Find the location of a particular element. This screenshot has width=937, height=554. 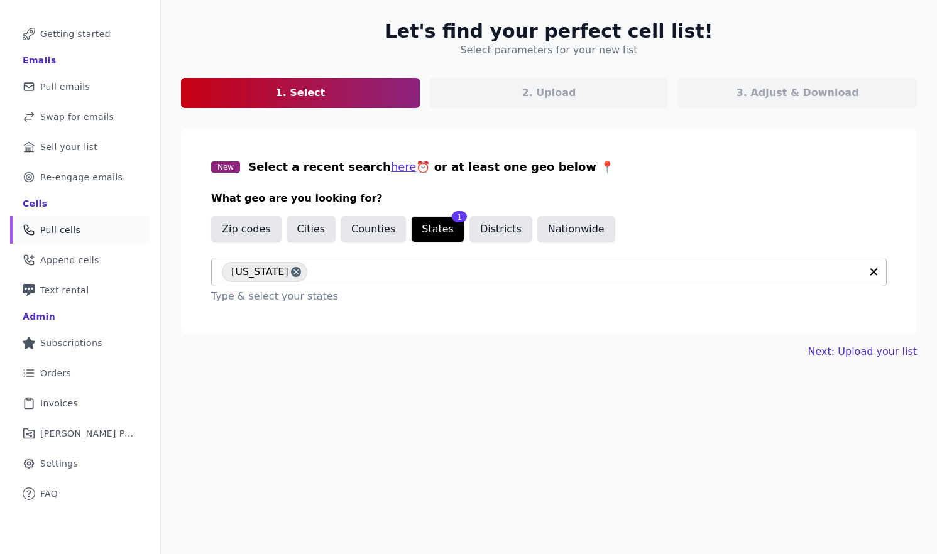

button: Nationwide is located at coordinates (576, 229).